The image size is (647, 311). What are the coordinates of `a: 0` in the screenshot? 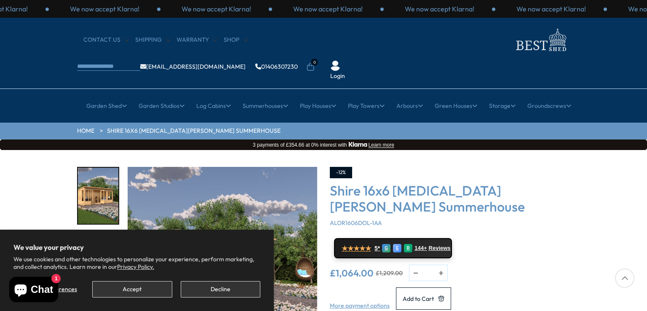 It's located at (311, 67).